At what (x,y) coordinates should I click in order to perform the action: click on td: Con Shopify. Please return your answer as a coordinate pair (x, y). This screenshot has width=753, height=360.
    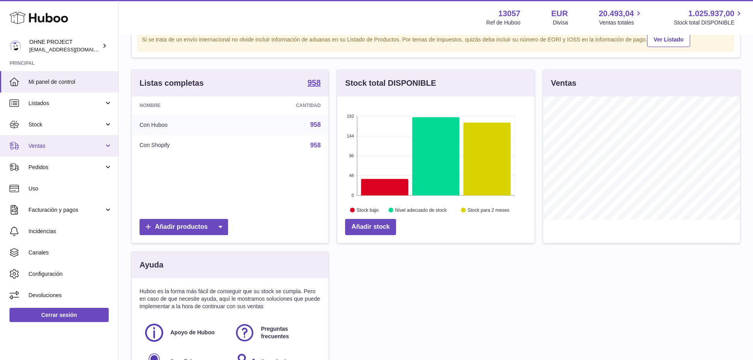
    Looking at the image, I should click on (184, 145).